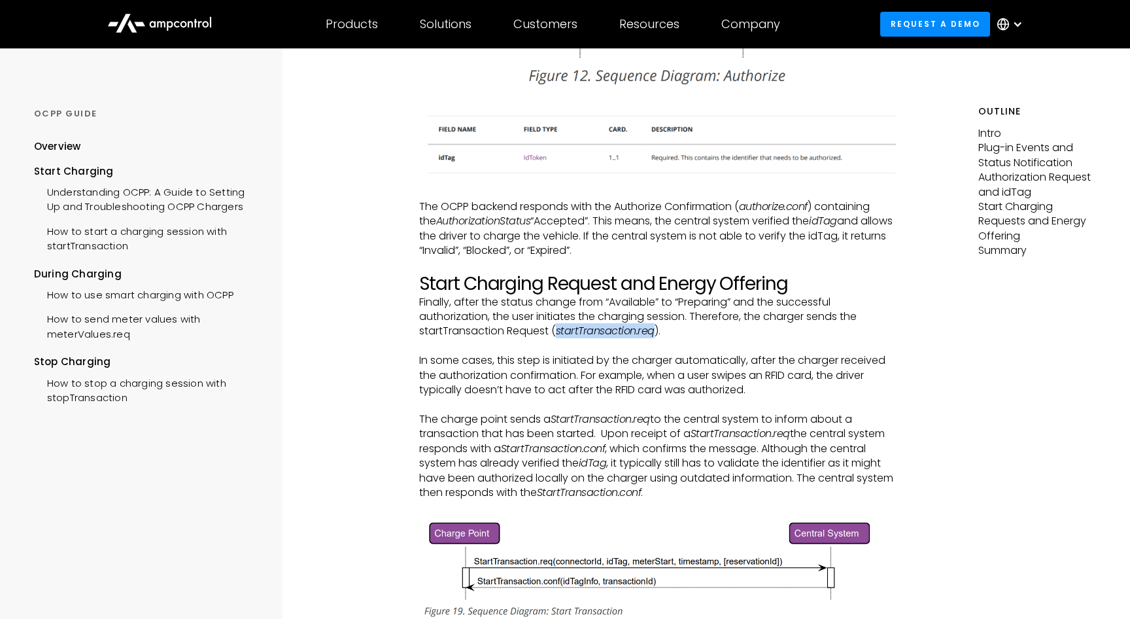 This screenshot has height=619, width=1130. I want to click on p: Authorization Request and idTag, so click(1037, 184).